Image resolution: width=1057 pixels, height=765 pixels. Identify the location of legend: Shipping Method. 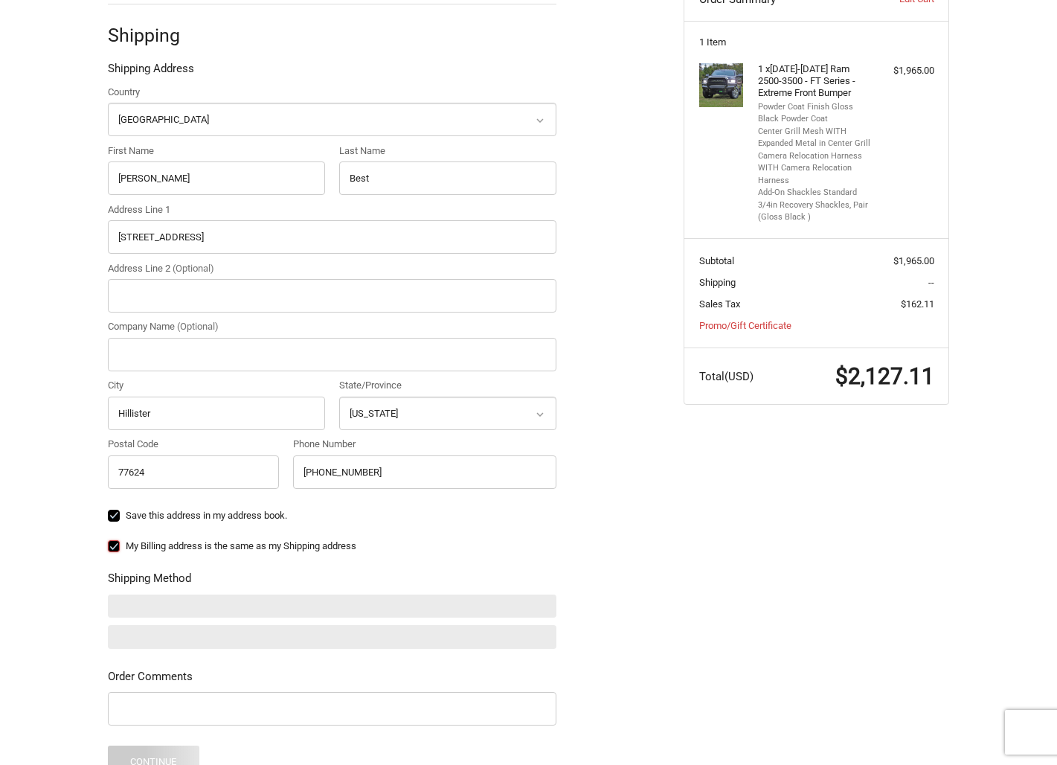
(150, 582).